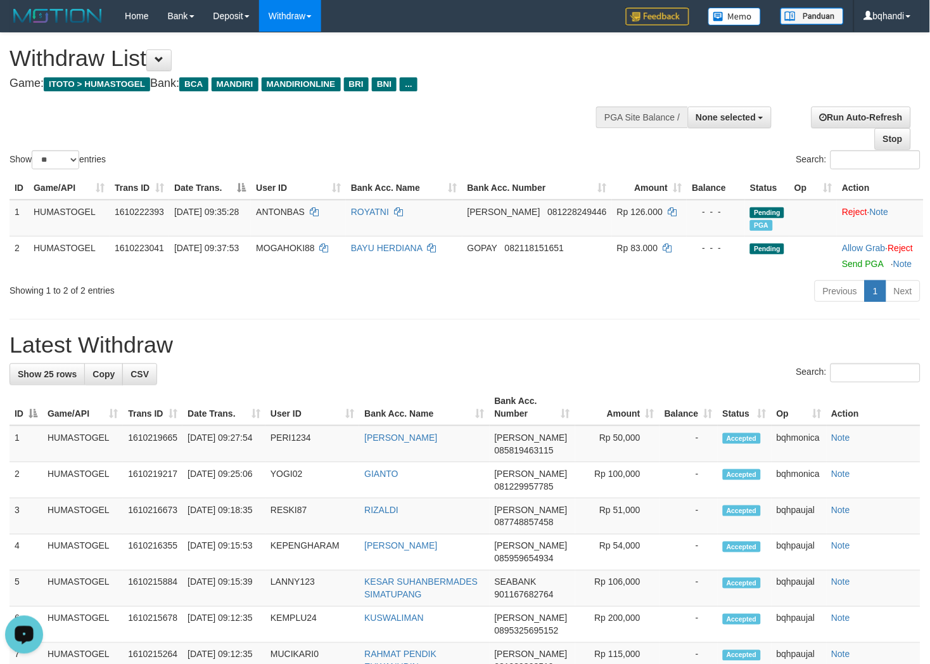 The height and width of the screenshot is (664, 930). I want to click on td: YOGI02, so click(312, 480).